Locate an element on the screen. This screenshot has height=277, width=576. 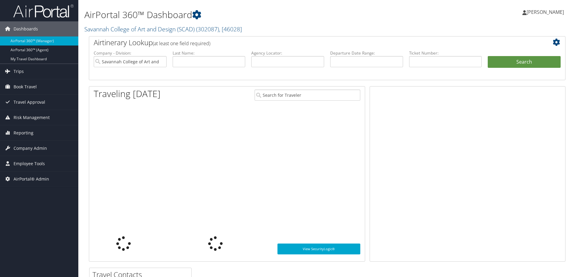
button: Search is located at coordinates (524, 62).